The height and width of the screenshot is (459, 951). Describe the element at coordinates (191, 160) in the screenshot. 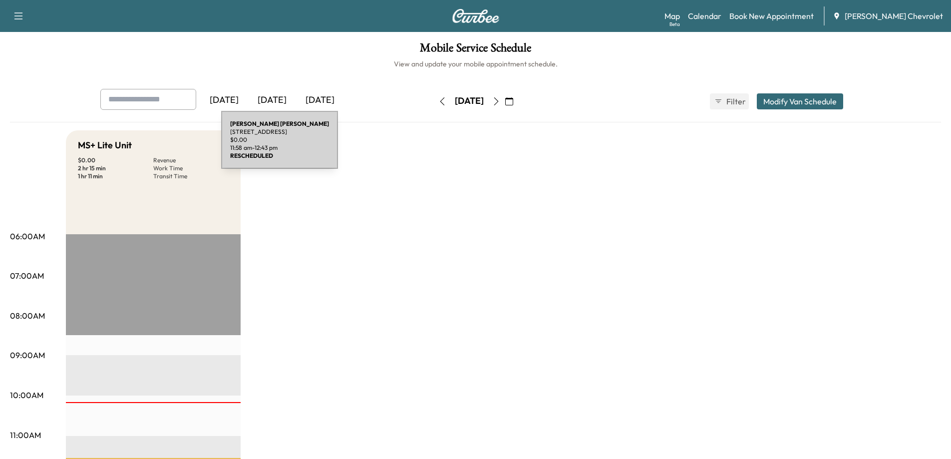

I see `p: Revenue` at that location.